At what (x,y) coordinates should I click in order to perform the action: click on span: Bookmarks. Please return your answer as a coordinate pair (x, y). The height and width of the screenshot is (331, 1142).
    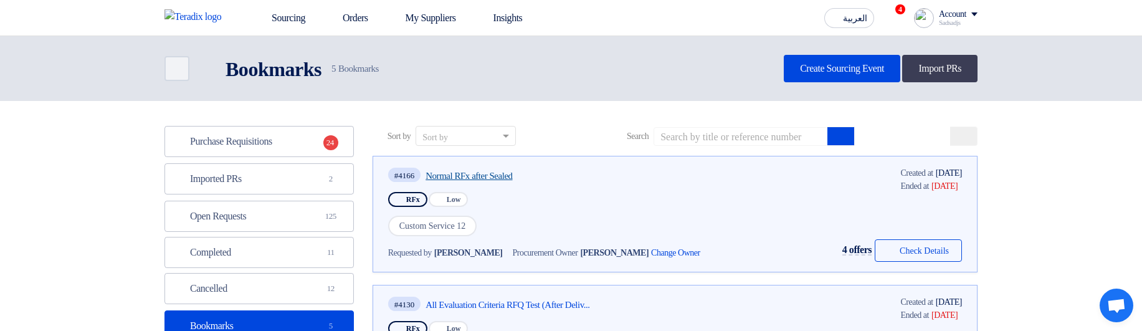
    Looking at the image, I should click on (355, 69).